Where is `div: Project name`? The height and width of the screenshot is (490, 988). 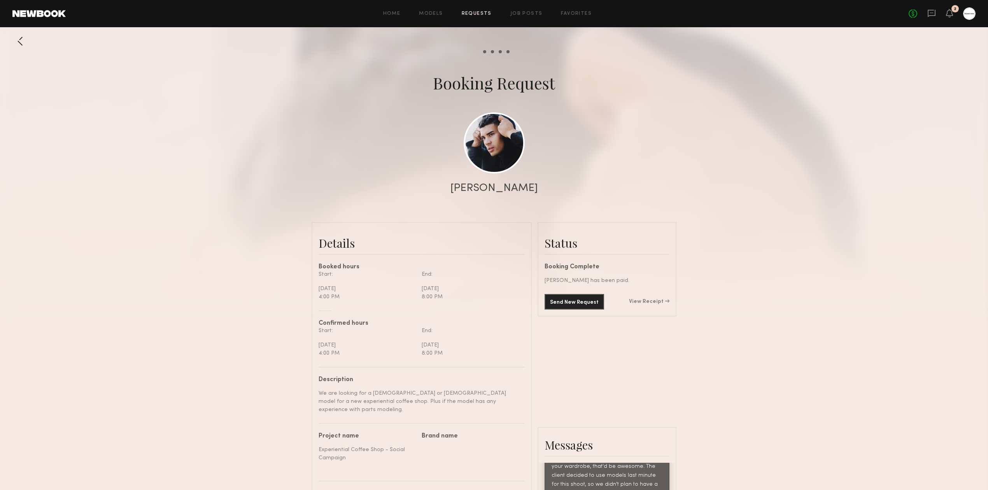 div: Project name is located at coordinates (367, 436).